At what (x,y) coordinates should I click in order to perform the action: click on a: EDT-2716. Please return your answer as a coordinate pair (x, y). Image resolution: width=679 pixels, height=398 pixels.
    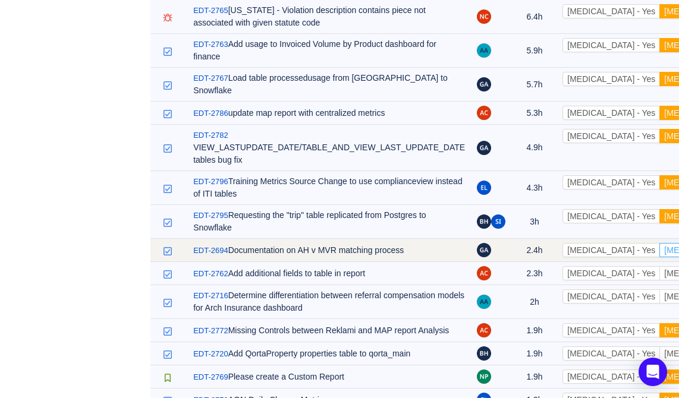
    Looking at the image, I should click on (211, 296).